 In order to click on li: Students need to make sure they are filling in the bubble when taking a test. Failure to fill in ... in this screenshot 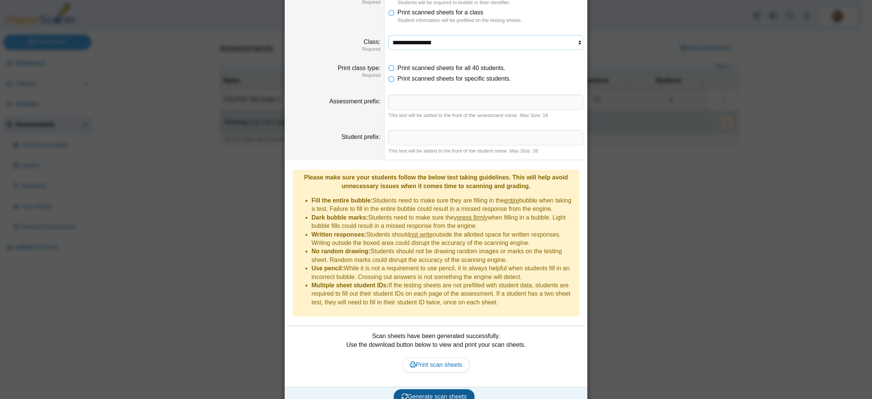, I will do `click(443, 205)`.